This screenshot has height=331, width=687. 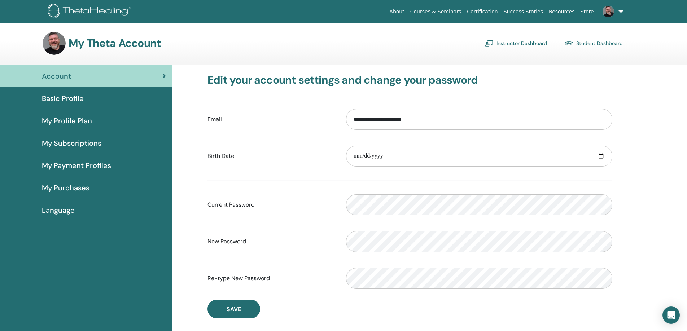 What do you see at coordinates (587, 12) in the screenshot?
I see `a: Store` at bounding box center [587, 12].